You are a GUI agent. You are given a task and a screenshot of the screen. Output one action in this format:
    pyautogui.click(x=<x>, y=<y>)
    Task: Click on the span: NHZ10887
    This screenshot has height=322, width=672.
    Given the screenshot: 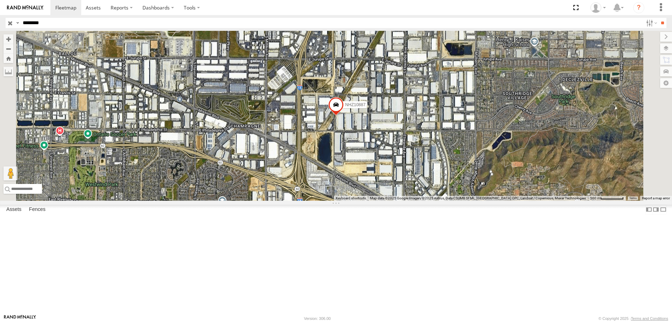 What is the action you would take?
    pyautogui.click(x=355, y=105)
    